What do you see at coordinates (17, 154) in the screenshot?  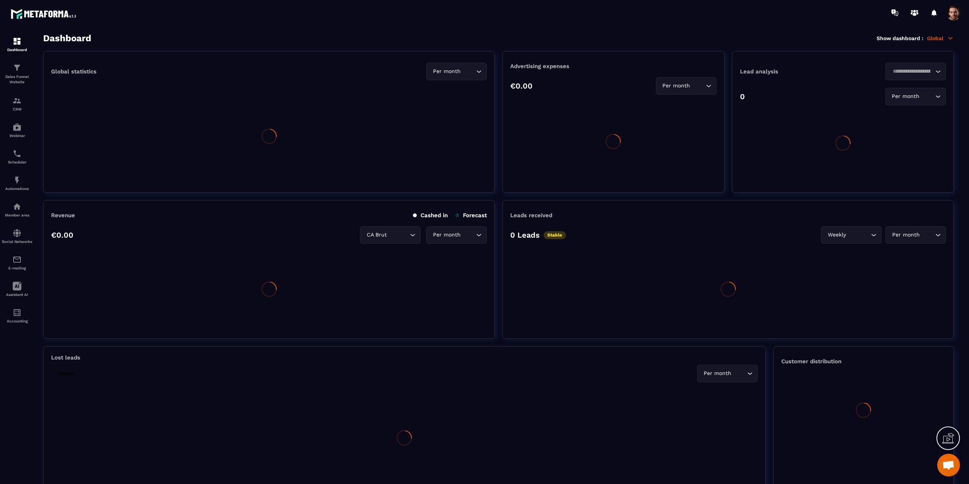 I see `img: scheduler` at bounding box center [17, 154].